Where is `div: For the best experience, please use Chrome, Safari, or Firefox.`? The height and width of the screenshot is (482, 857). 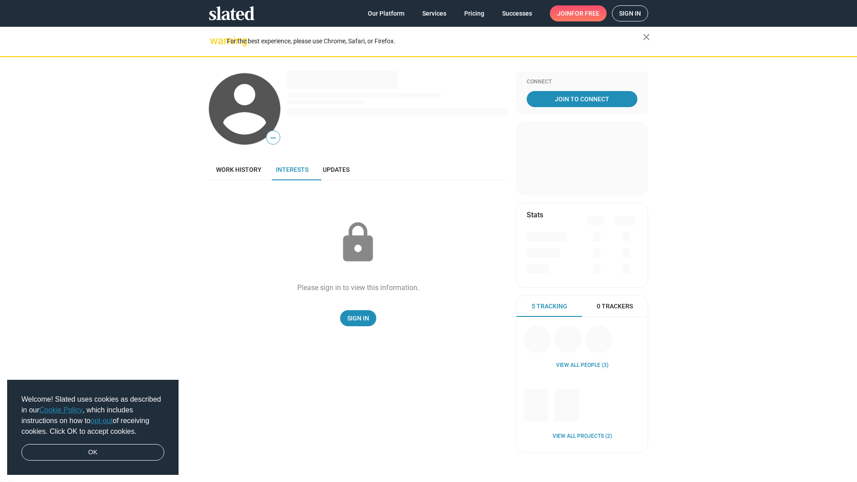 div: For the best experience, please use Chrome, Safari, or Firefox. is located at coordinates (435, 41).